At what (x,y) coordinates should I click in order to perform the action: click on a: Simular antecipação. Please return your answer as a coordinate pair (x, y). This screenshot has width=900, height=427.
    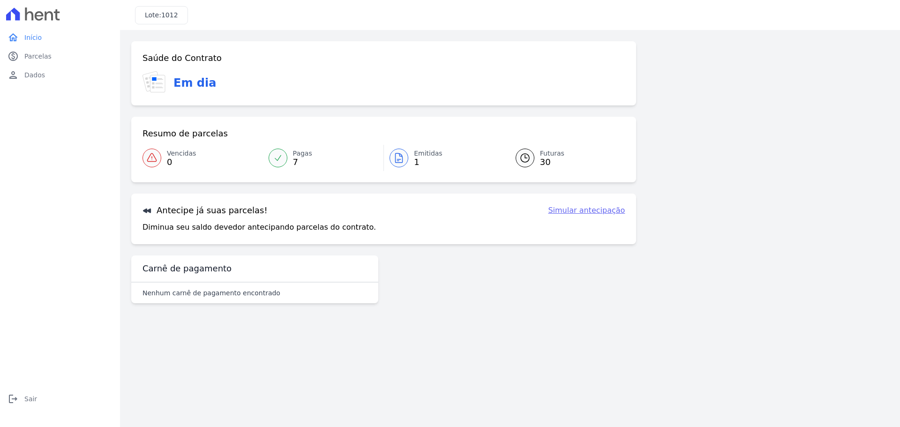
    Looking at the image, I should click on (586, 210).